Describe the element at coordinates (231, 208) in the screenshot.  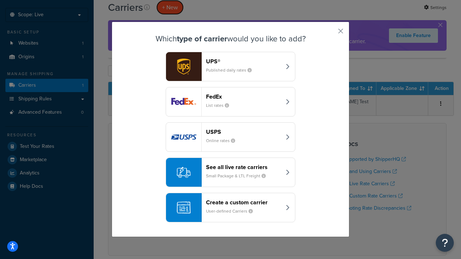
I see `button: Create a custom carrierUser-defined Carriers` at that location.